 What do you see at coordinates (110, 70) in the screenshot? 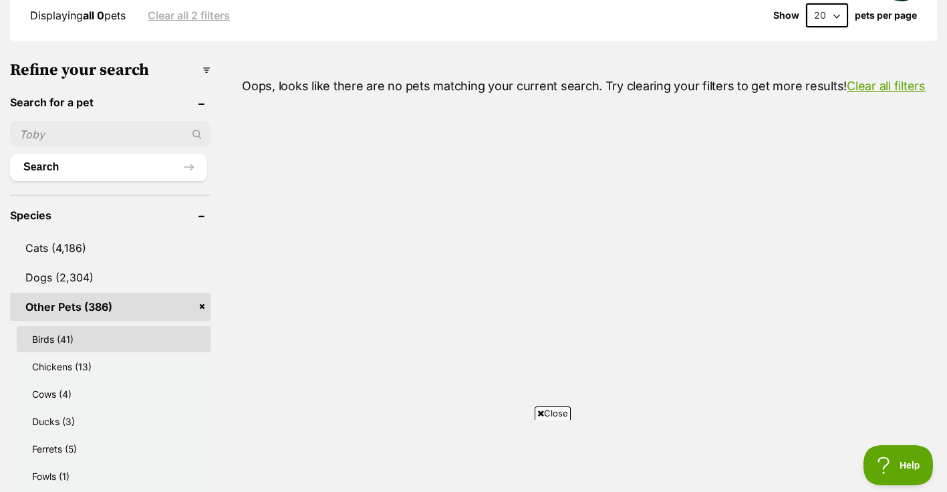
I see `h3: Refine your search` at bounding box center [110, 70].